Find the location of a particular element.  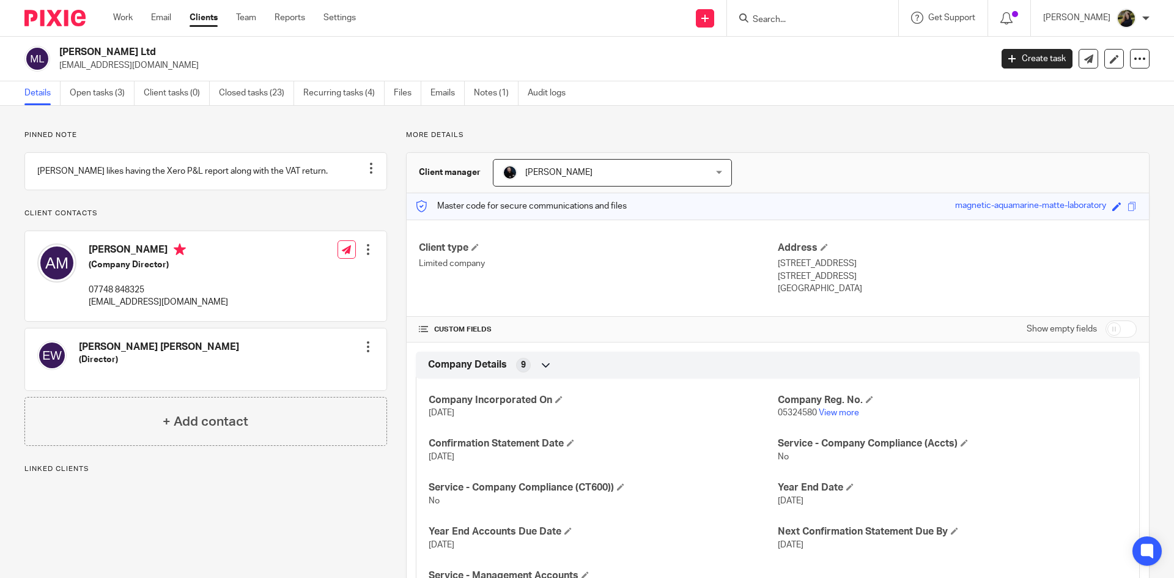

img: Pixie is located at coordinates (55, 18).